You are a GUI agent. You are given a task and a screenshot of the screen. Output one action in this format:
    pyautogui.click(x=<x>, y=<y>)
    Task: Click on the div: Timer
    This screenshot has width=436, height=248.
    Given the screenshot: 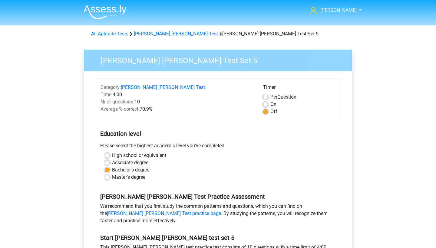 What is the action you would take?
    pyautogui.click(x=299, y=89)
    